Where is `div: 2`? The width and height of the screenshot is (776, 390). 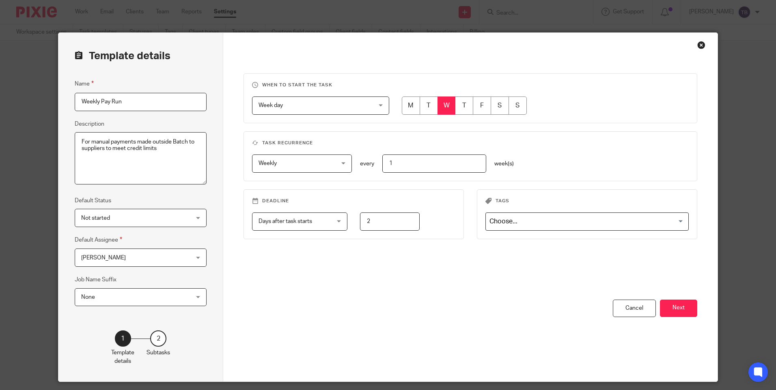 div: 2 is located at coordinates (158, 339).